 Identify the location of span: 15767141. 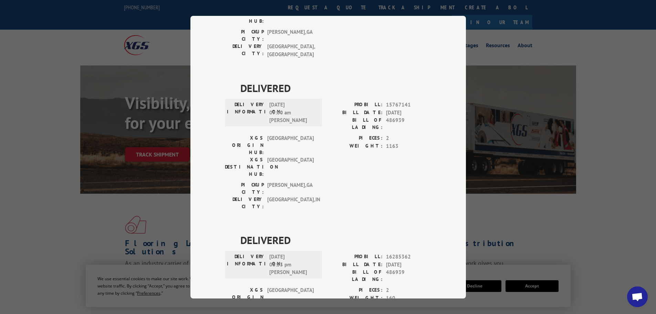
(409, 105).